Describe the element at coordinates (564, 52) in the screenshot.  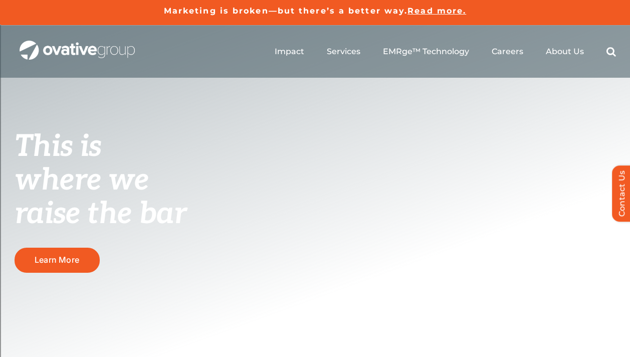
I see `span: About Us` at that location.